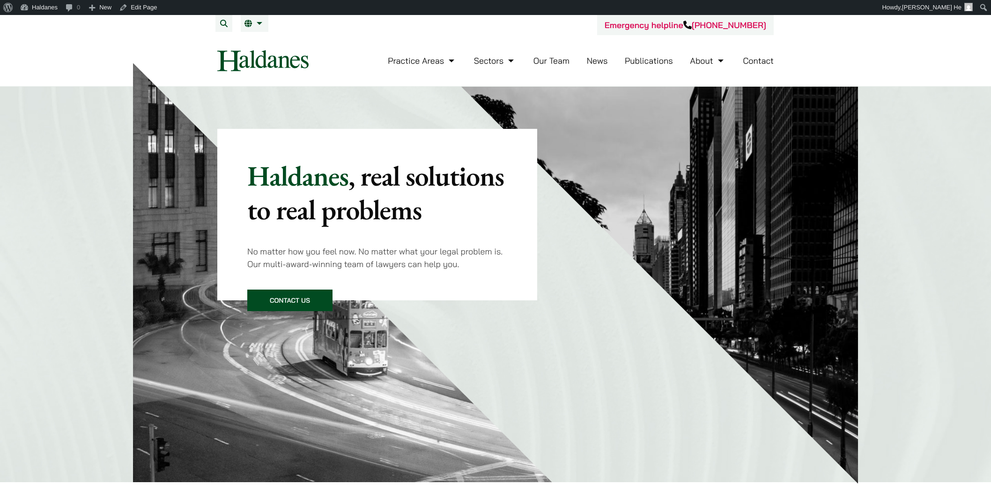 This screenshot has height=492, width=991. What do you see at coordinates (224, 23) in the screenshot?
I see `button: Search` at bounding box center [224, 23].